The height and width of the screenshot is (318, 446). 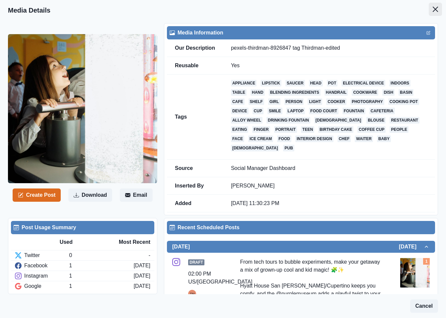 I want to click on a: indoors, so click(x=400, y=83).